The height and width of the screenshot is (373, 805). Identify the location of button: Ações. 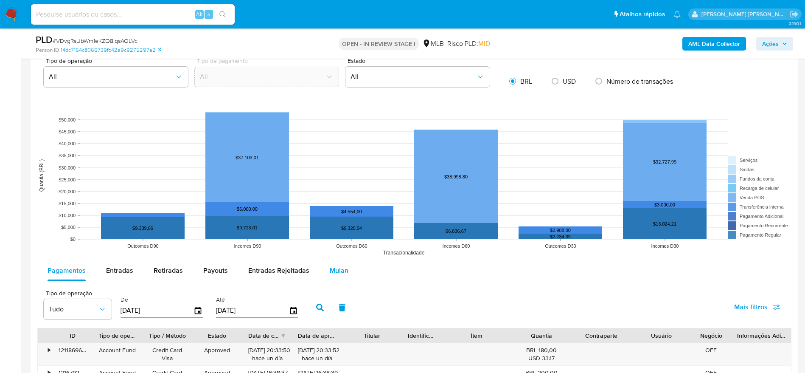
(775, 44).